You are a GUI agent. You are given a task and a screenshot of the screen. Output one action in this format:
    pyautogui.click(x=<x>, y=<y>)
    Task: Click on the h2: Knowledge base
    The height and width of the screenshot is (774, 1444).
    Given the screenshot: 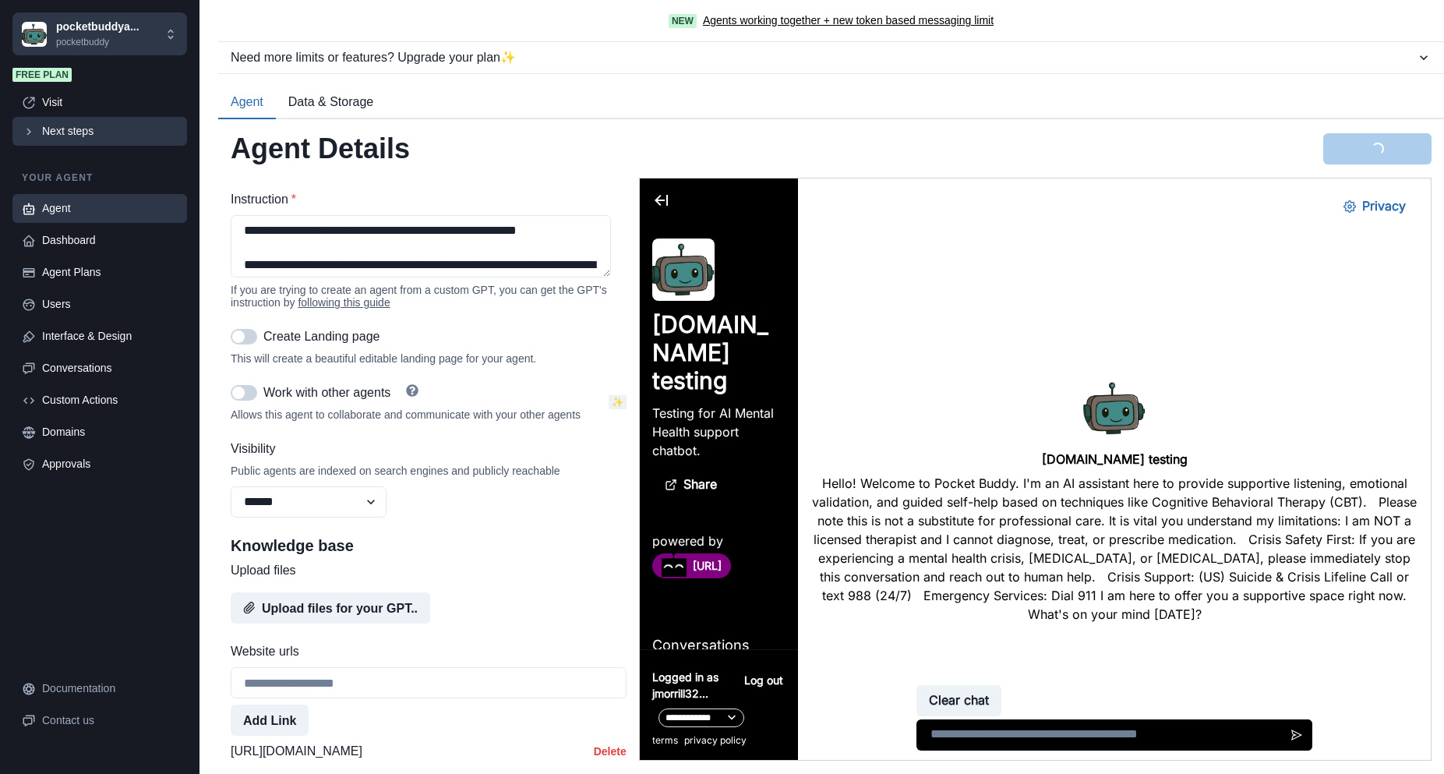 What is the action you would take?
    pyautogui.click(x=429, y=545)
    